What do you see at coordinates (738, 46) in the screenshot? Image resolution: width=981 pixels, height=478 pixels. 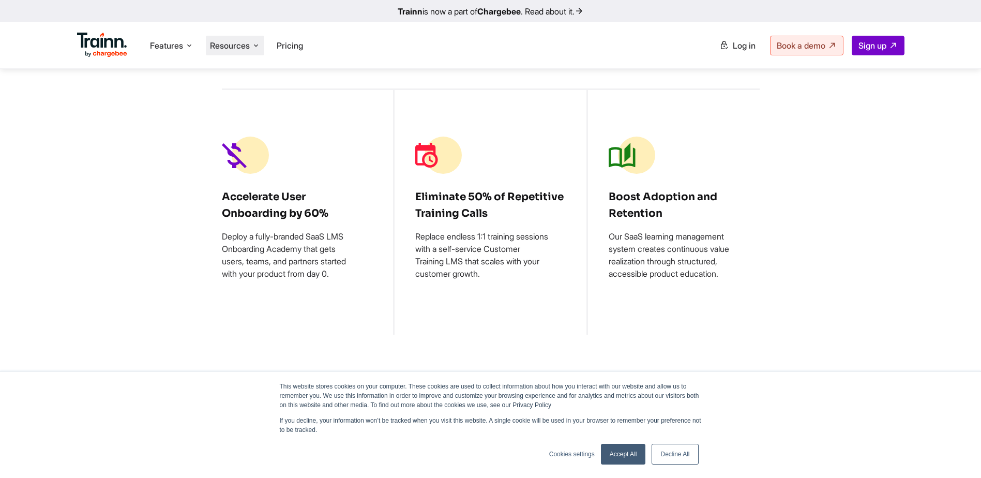 I see `a: Log in` at bounding box center [738, 46].